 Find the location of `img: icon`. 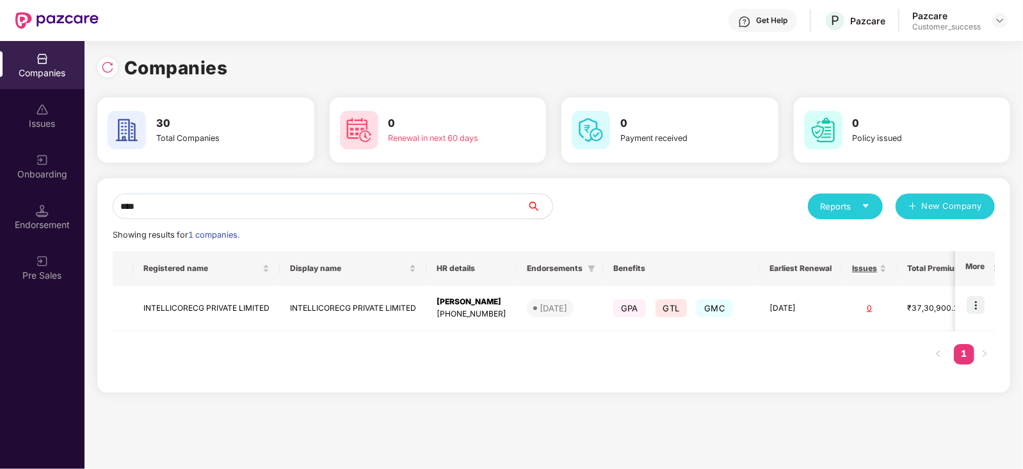

img: icon is located at coordinates (976, 305).